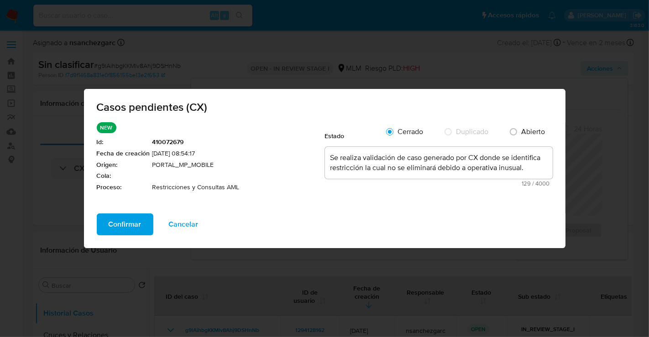 This screenshot has height=337, width=649. I want to click on span: Máximo 4000 caracteres, so click(438, 183).